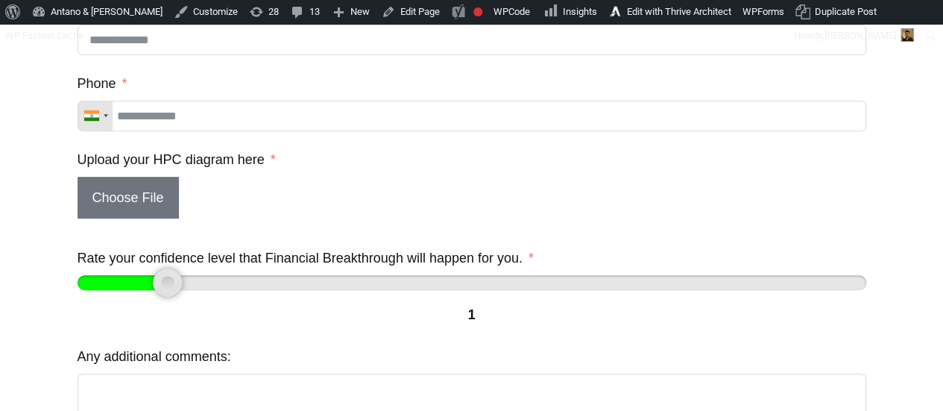  Describe the element at coordinates (855, 36) in the screenshot. I see `a: Howdy,` at that location.